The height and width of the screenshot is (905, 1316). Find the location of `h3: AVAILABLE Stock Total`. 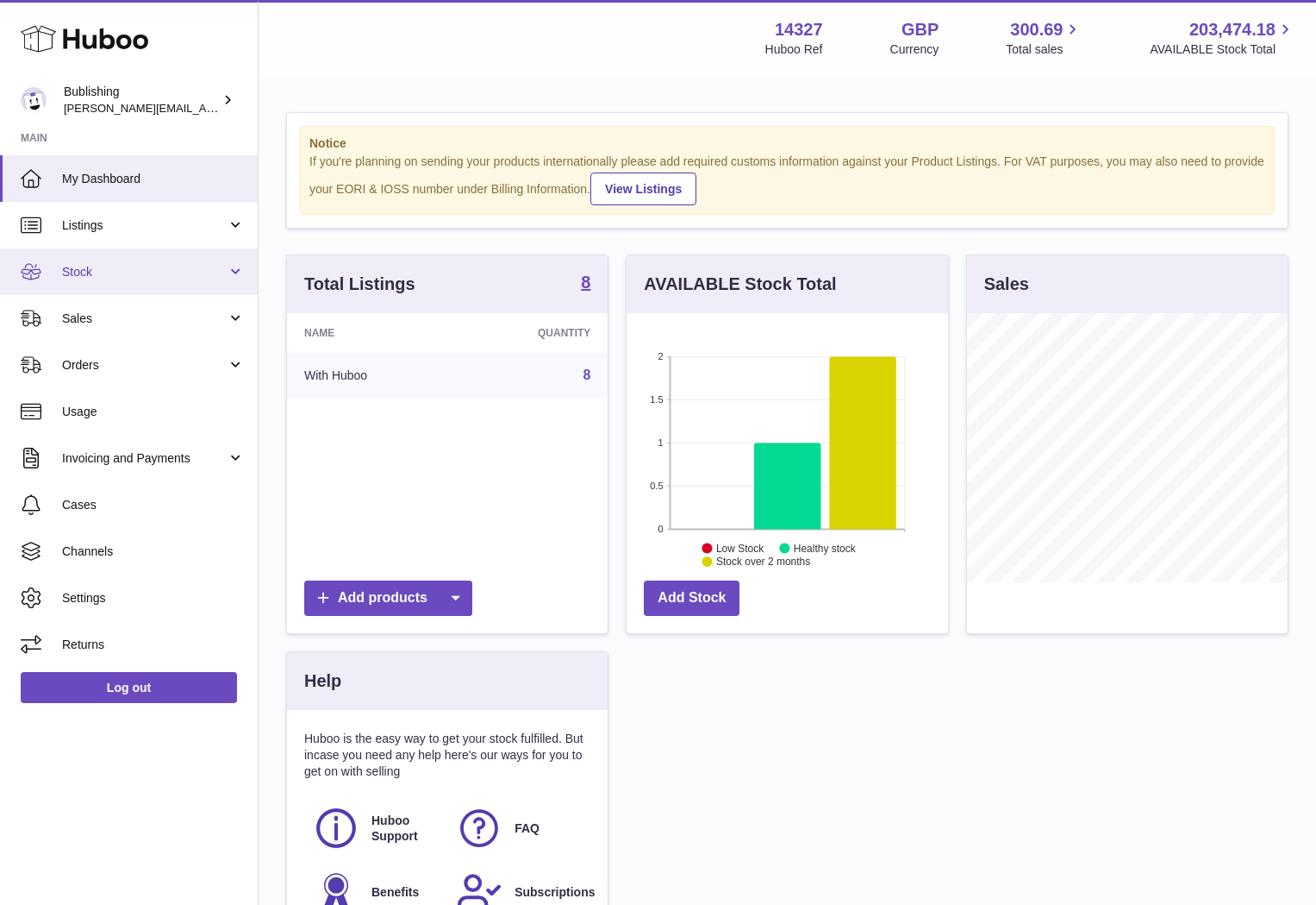

h3: AVAILABLE Stock Total is located at coordinates (740, 284).